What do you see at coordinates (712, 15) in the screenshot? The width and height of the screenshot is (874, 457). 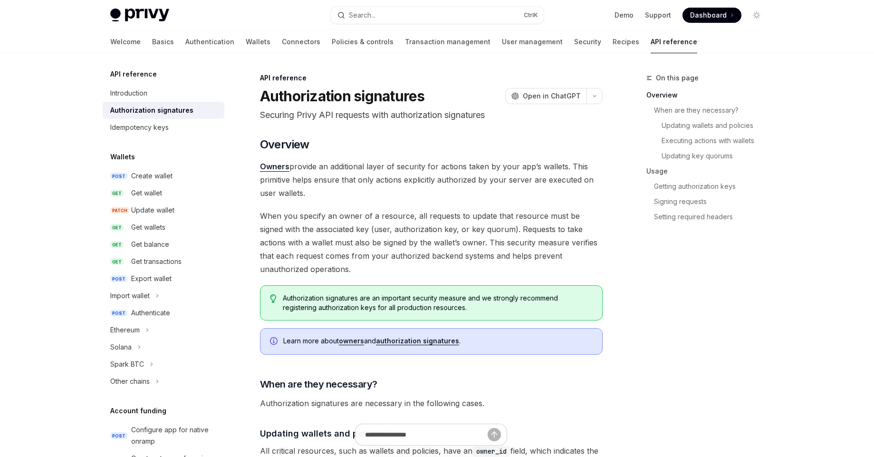 I see `a: Dashboard` at bounding box center [712, 15].